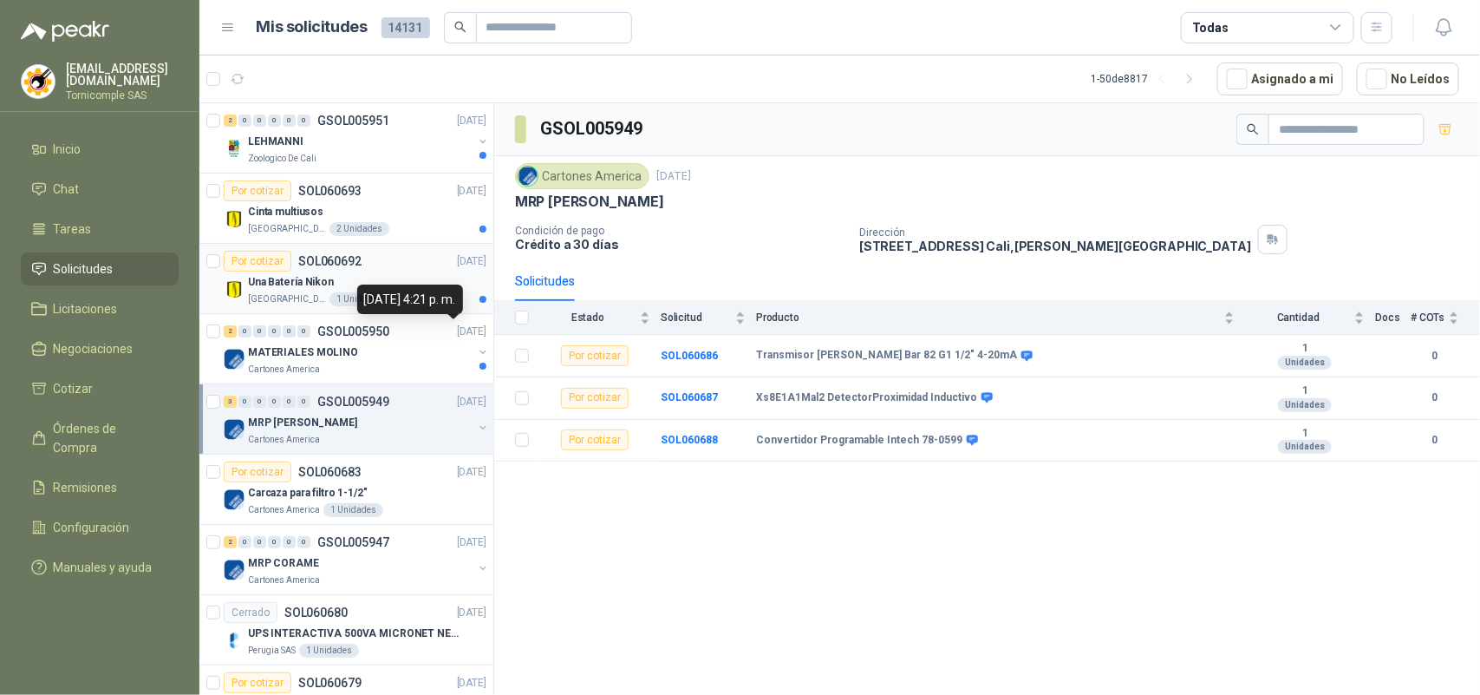  I want to click on button: No Leídos, so click(1408, 79).